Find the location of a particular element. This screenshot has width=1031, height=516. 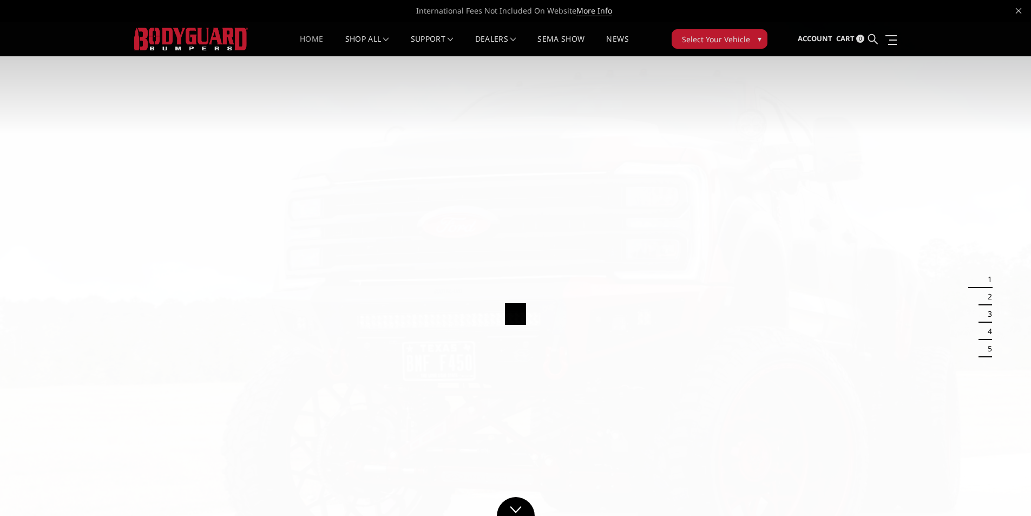

a: shop all is located at coordinates (367, 45).